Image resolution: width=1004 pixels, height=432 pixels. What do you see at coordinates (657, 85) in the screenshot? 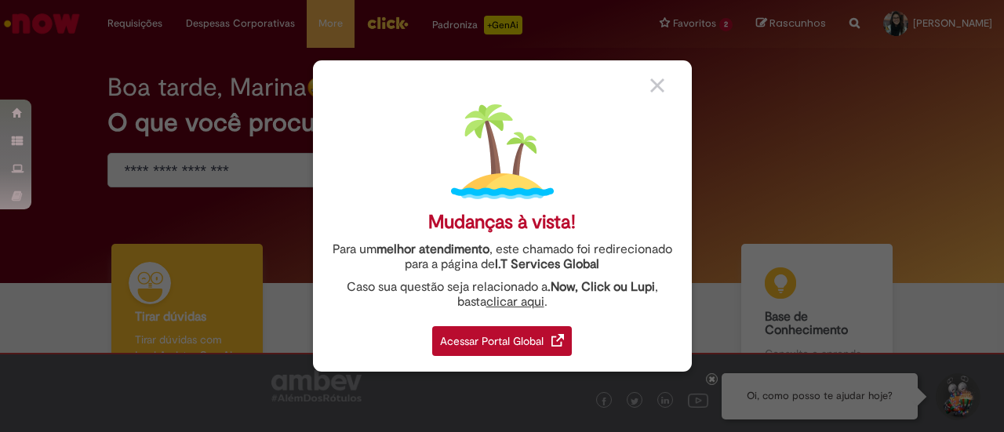
I see `img: close_button_grey.png` at bounding box center [657, 85].